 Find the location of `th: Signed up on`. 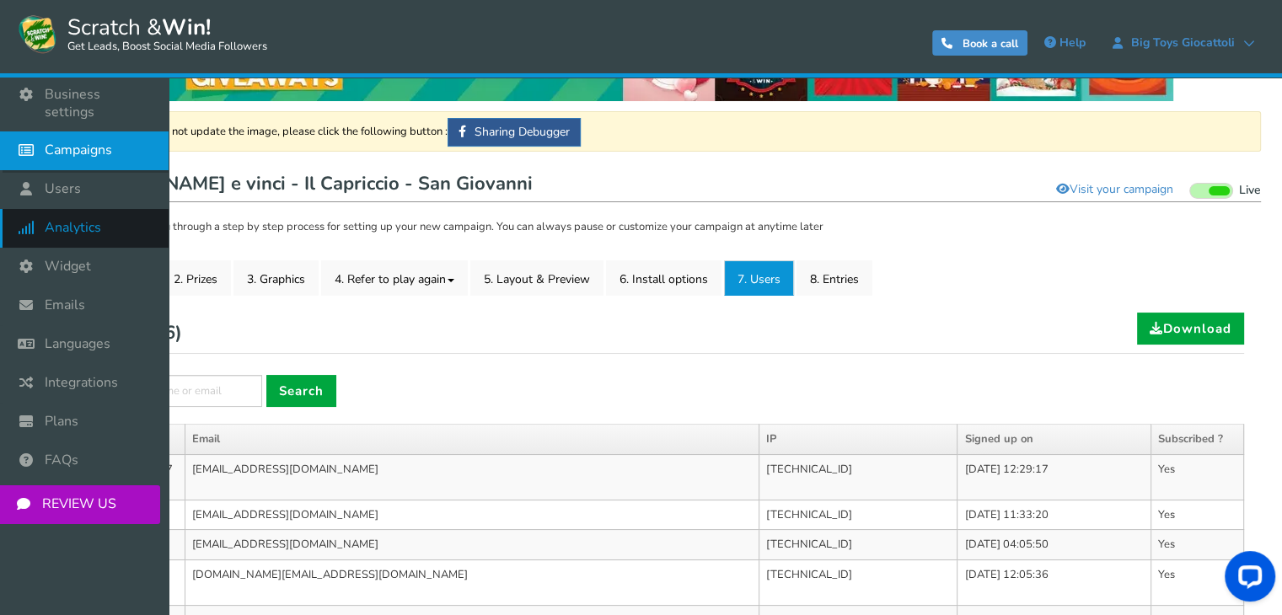

th: Signed up on is located at coordinates (1054, 440).